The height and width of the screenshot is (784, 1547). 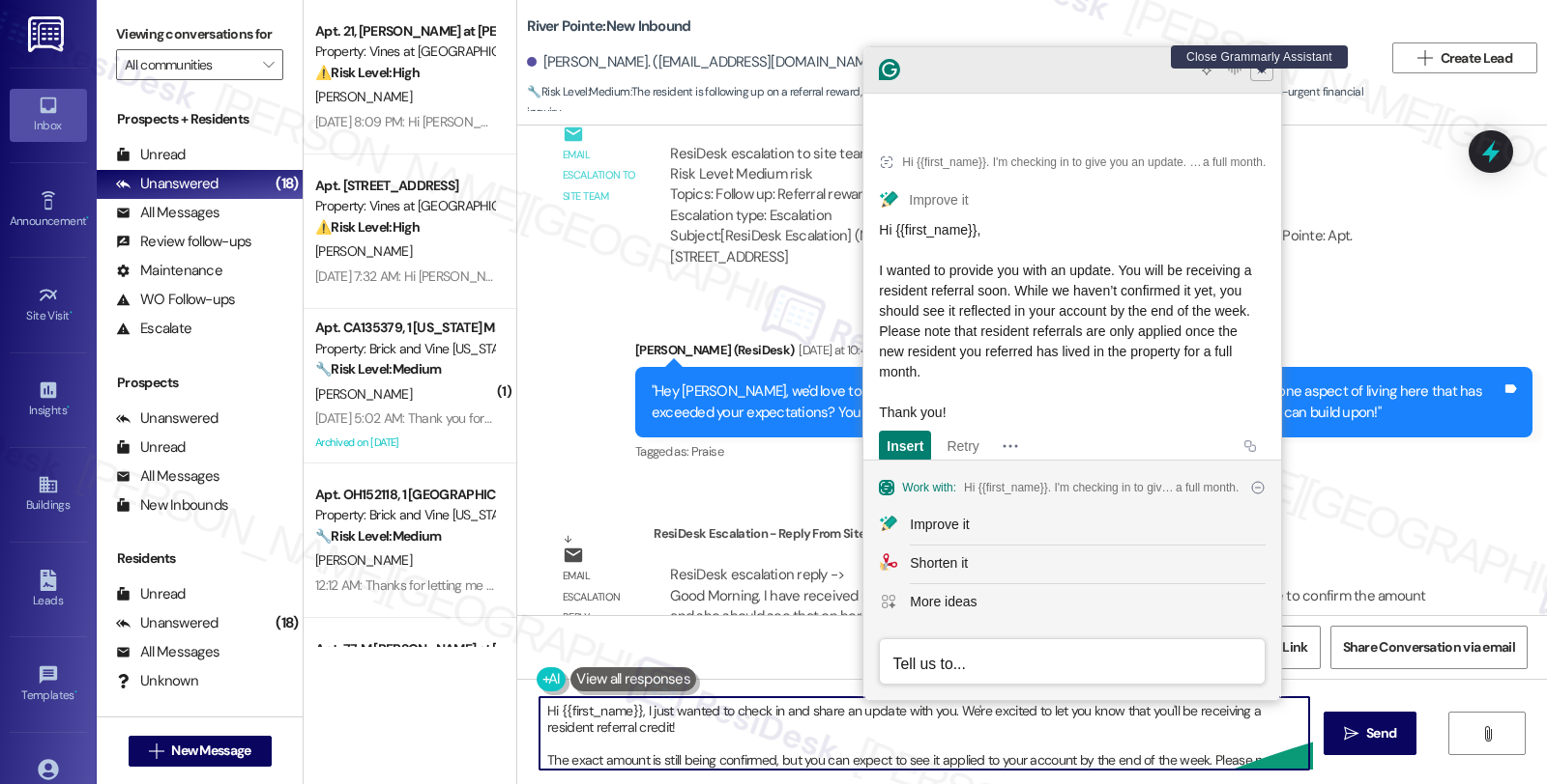 I want to click on a: Inbox, so click(x=49, y=115).